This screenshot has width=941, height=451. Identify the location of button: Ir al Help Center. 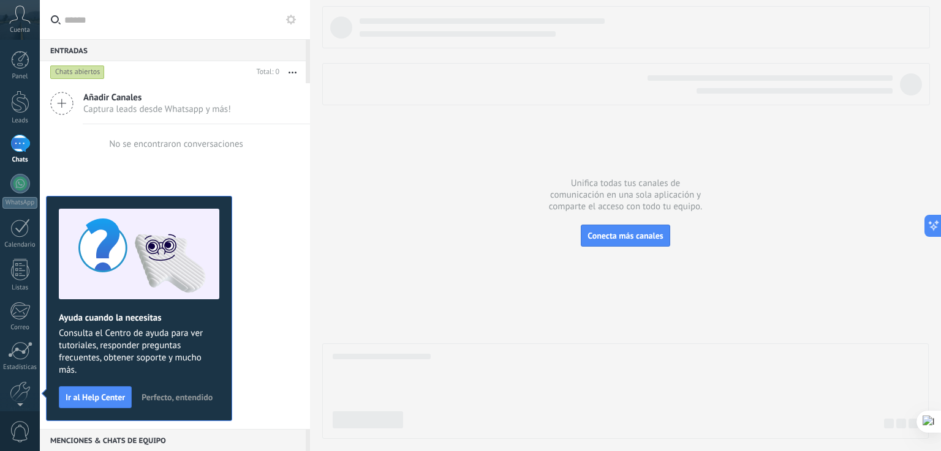
(95, 397).